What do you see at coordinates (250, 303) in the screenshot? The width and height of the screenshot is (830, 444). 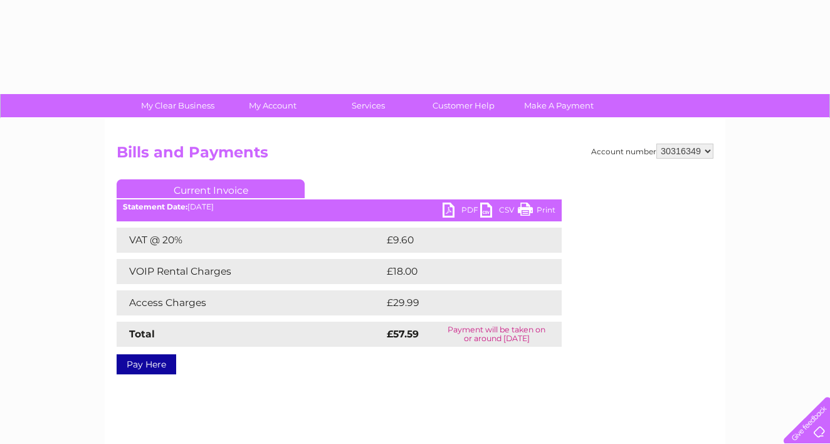 I see `td: Access Charges` at bounding box center [250, 303].